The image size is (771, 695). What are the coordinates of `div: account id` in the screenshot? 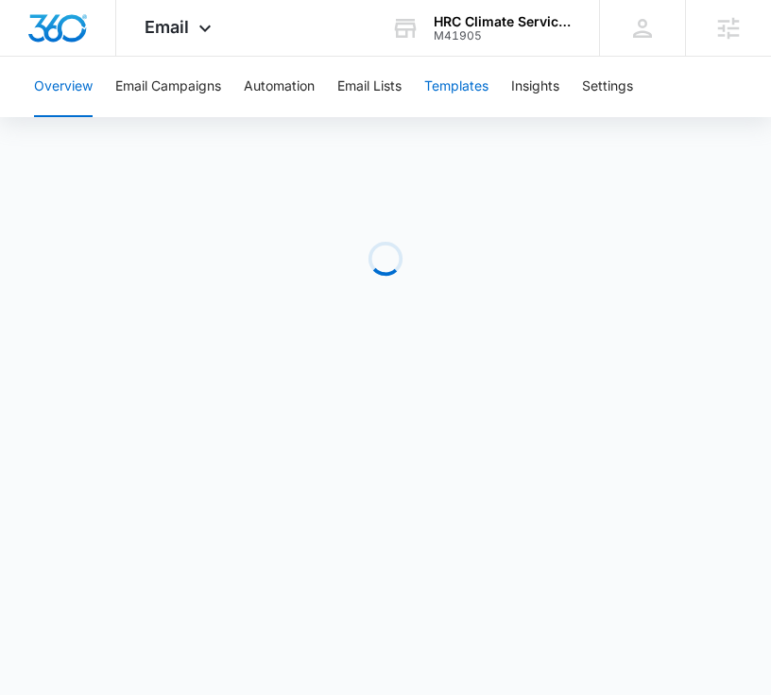 It's located at (503, 36).